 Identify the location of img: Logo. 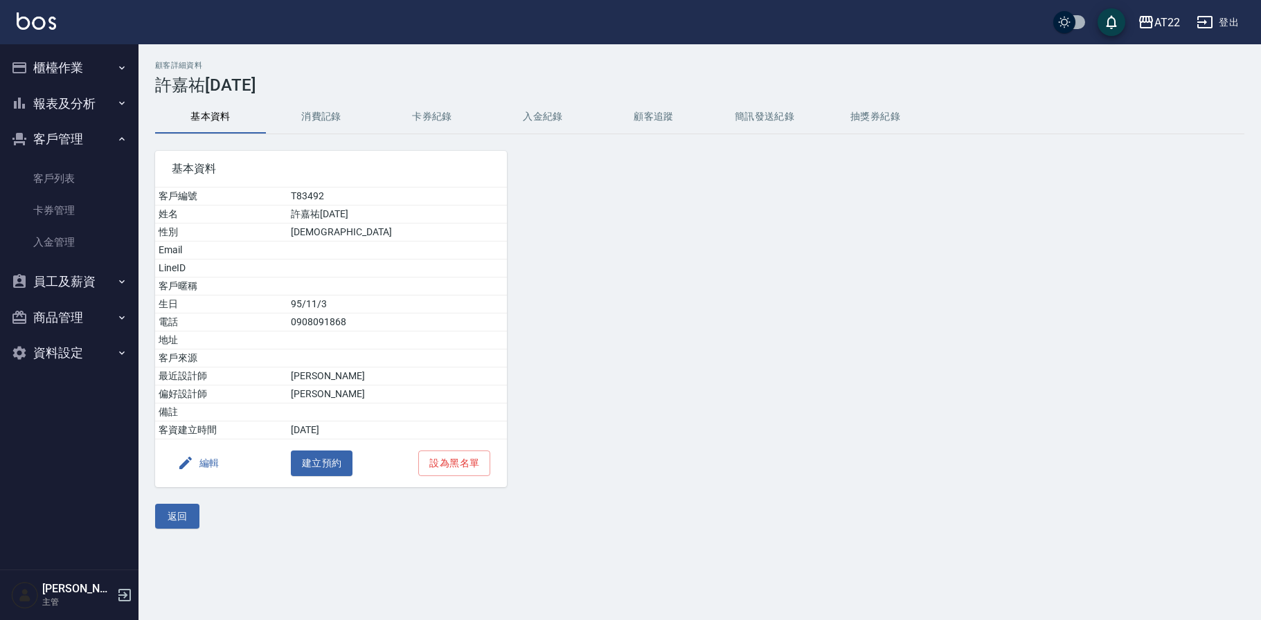
(36, 21).